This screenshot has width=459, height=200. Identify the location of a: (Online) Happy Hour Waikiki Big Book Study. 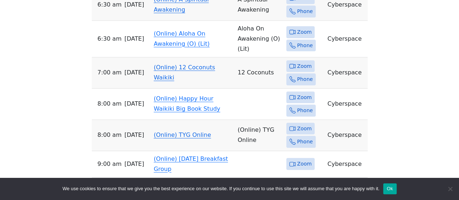
(187, 103).